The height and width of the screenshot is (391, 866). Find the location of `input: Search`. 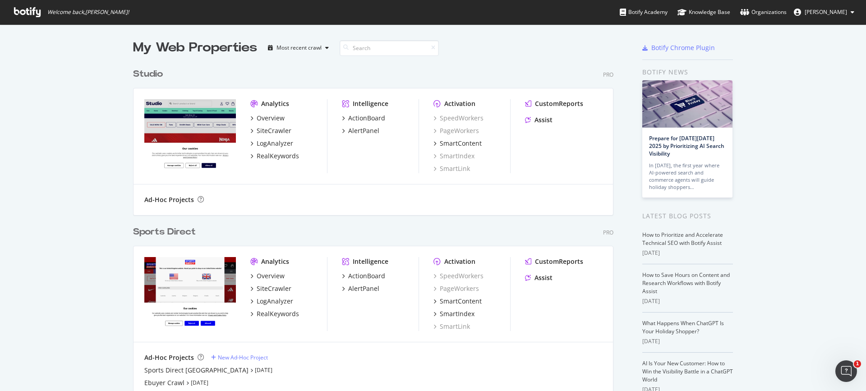

input: Search is located at coordinates (389, 48).